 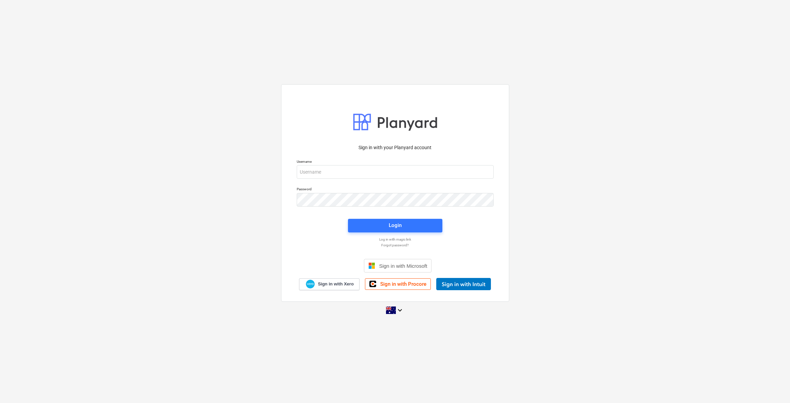 What do you see at coordinates (395, 239) in the screenshot?
I see `a: Log in with magic link` at bounding box center [395, 239].